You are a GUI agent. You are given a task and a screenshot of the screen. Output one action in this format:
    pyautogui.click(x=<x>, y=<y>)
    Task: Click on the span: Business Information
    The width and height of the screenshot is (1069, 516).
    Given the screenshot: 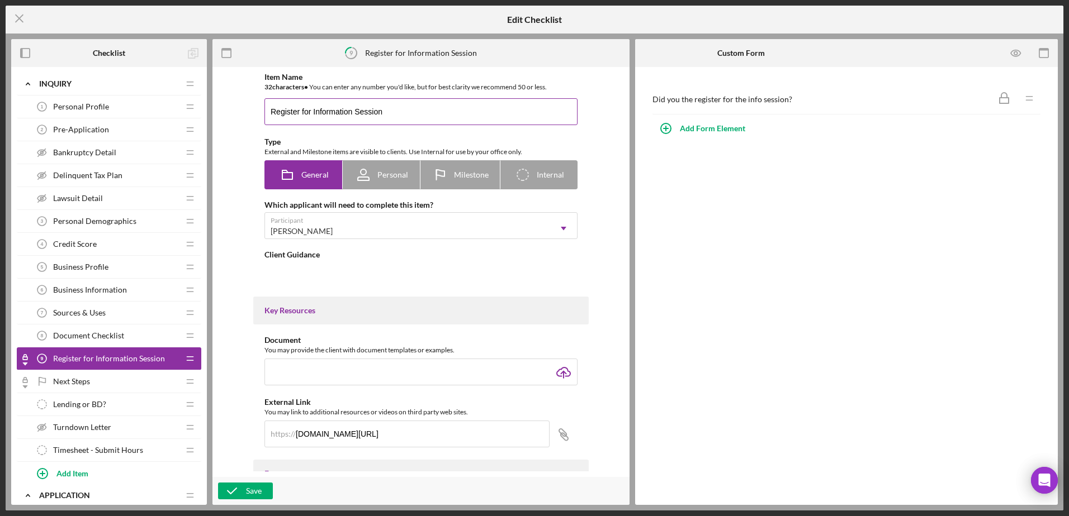 What is the action you would take?
    pyautogui.click(x=90, y=290)
    